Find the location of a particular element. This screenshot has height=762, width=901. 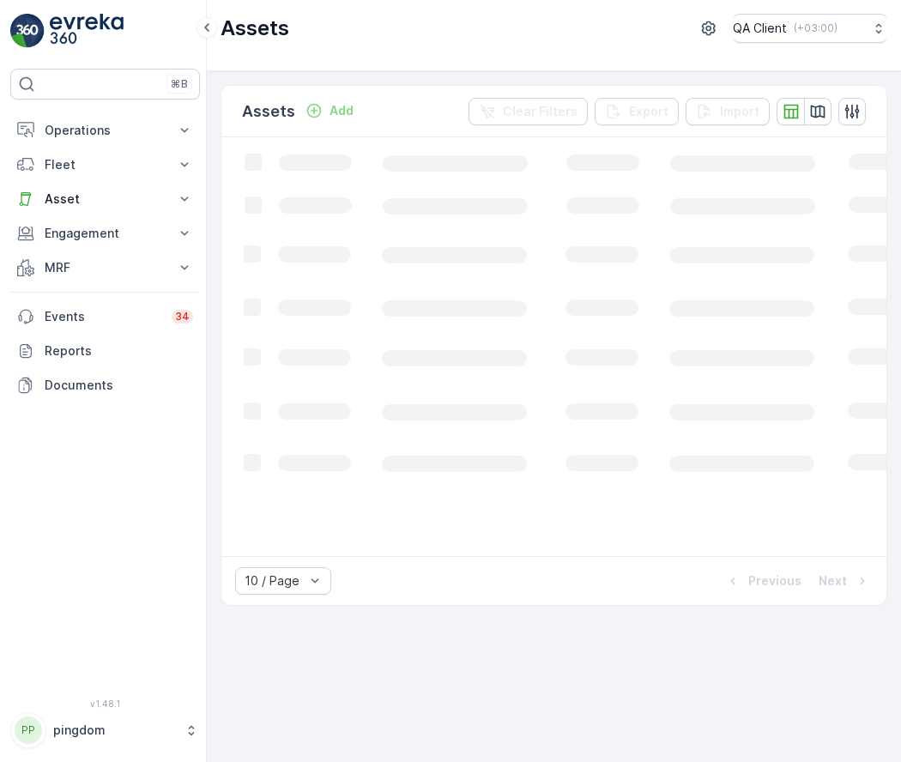

button: Next is located at coordinates (845, 581).